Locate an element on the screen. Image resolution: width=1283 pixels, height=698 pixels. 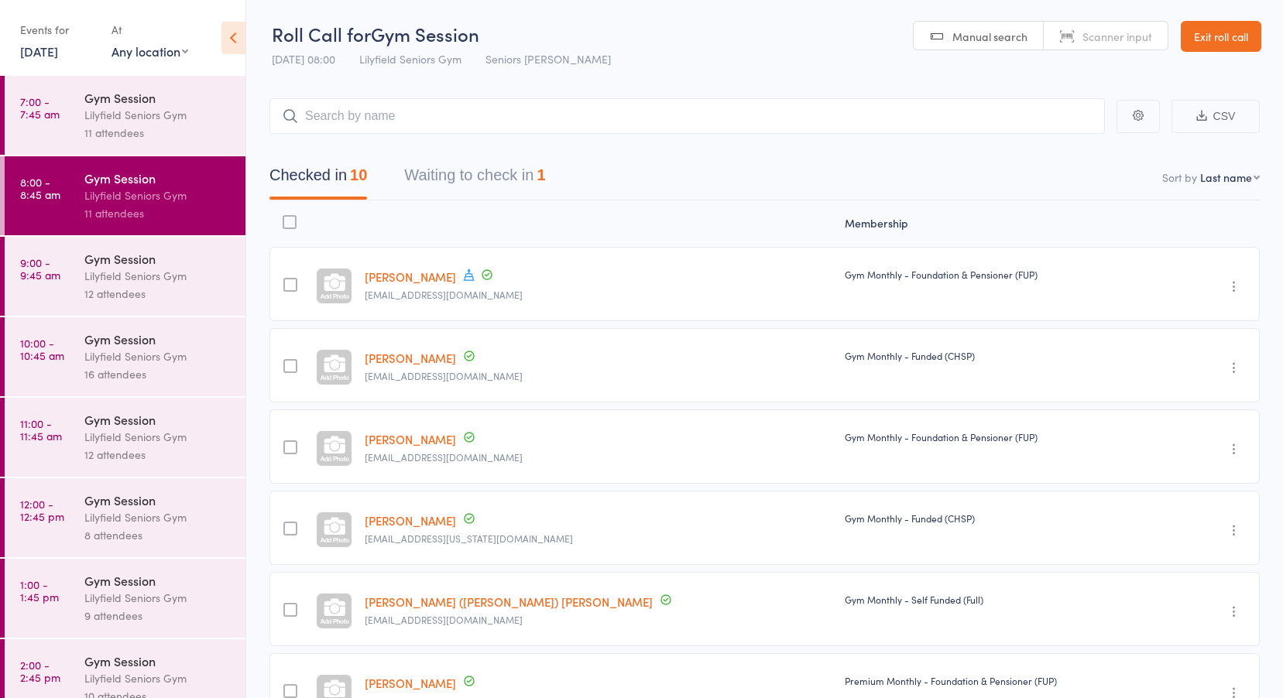
span: Lilyfield Seniors Gym is located at coordinates (410, 59).